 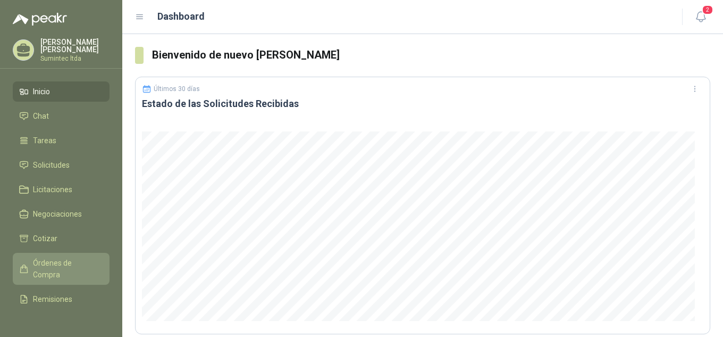 I want to click on span: 2, so click(x=708, y=10).